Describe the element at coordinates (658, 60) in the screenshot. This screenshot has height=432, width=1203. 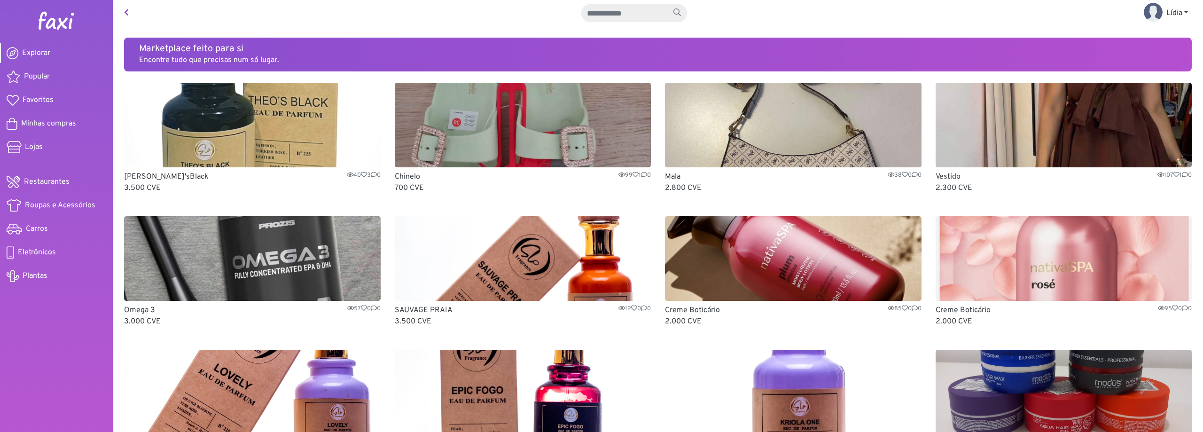
I see `p: Encontre tudo que precisas num só lugar.` at that location.